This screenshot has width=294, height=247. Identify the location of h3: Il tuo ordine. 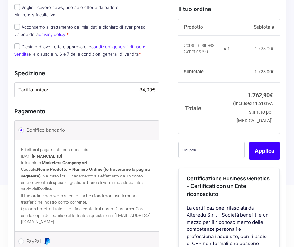
(229, 9).